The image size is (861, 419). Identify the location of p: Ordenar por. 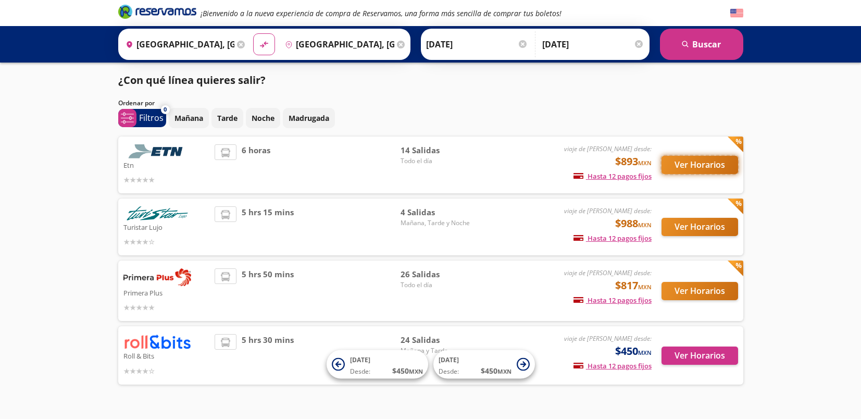
(136, 103).